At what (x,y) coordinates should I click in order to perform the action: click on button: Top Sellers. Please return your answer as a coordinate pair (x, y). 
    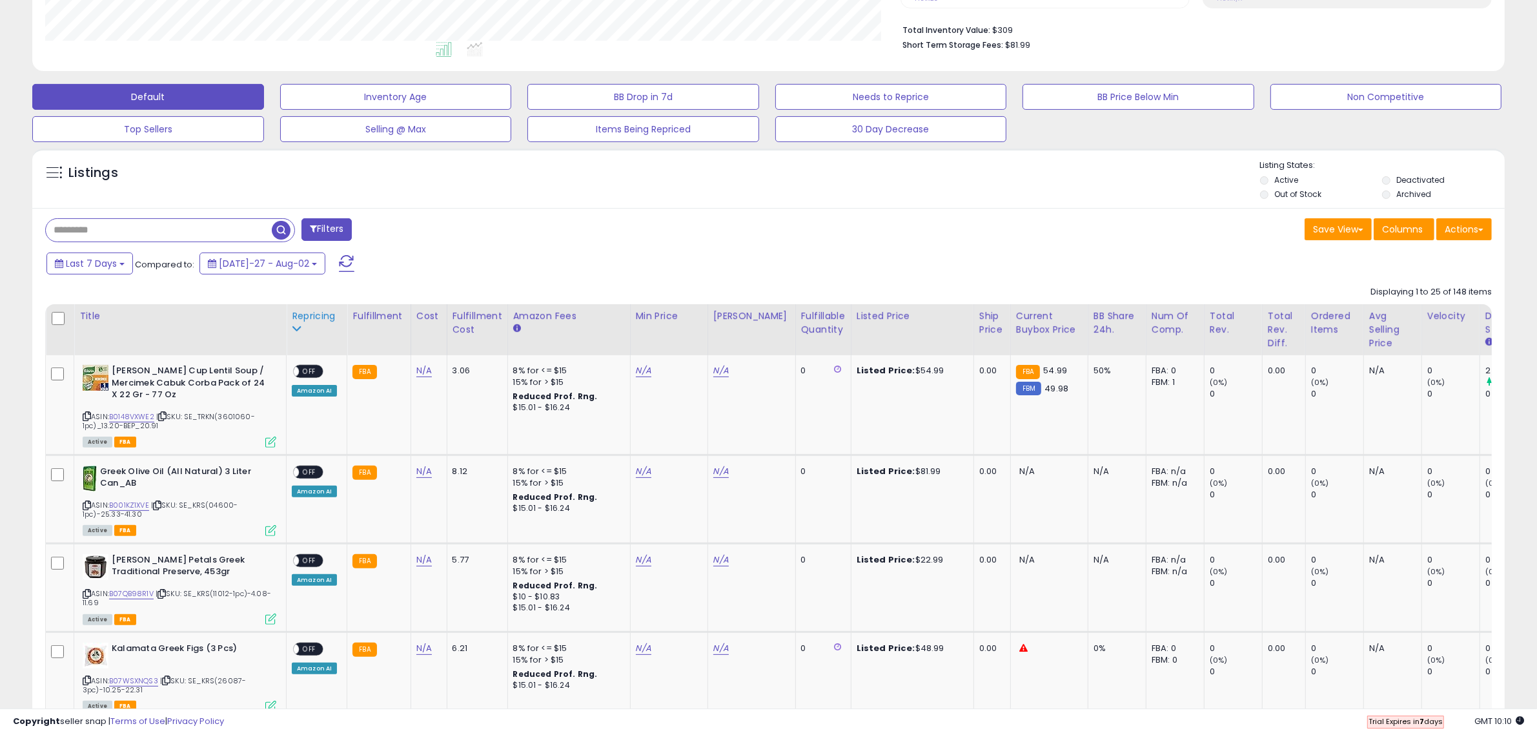
    Looking at the image, I should click on (148, 129).